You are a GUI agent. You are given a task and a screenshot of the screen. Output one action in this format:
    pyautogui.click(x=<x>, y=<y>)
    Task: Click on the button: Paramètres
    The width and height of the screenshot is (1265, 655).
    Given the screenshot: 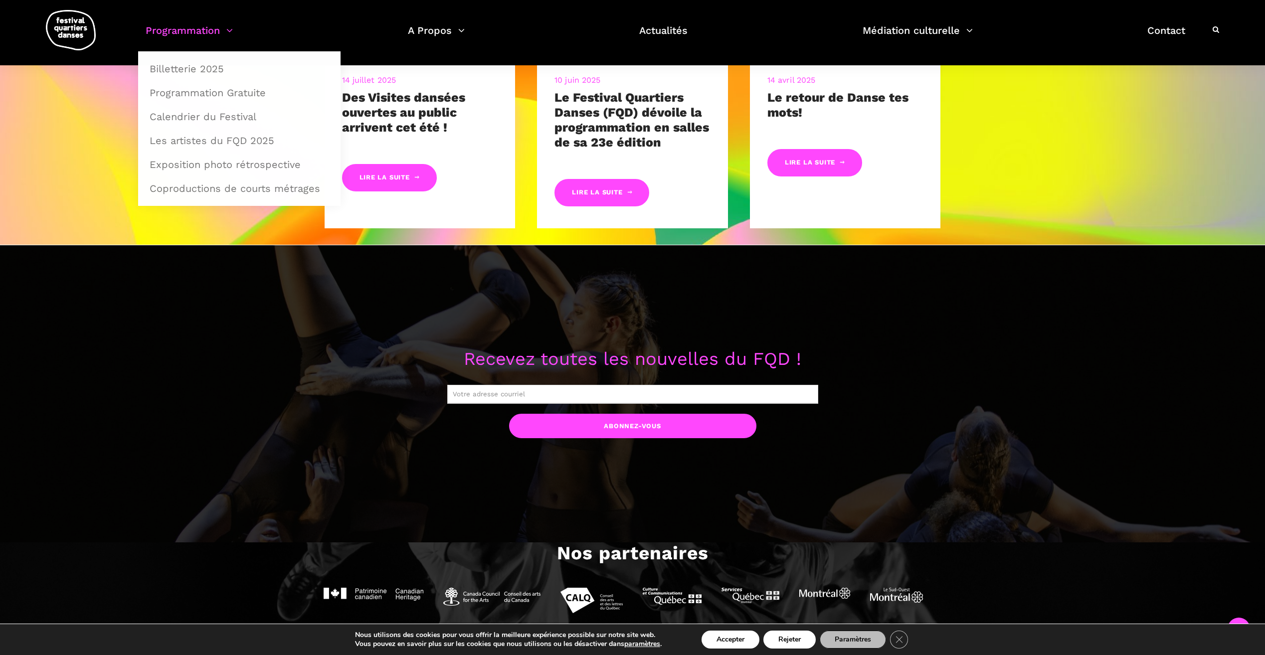 What is the action you would take?
    pyautogui.click(x=853, y=640)
    